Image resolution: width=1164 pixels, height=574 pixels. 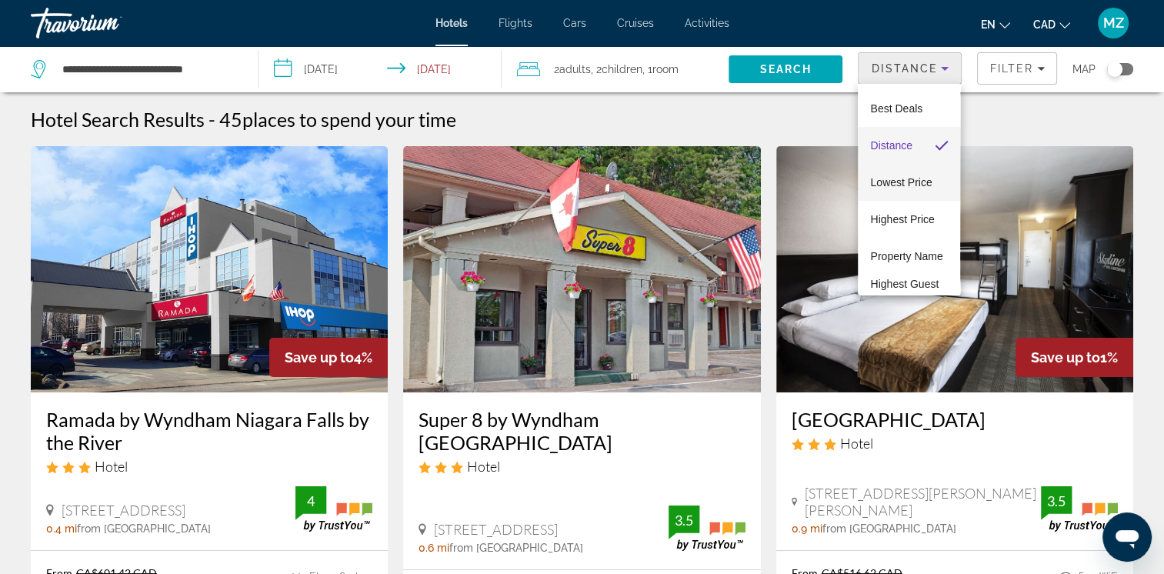 What do you see at coordinates (901, 182) in the screenshot?
I see `span: Lowest Price` at bounding box center [901, 182].